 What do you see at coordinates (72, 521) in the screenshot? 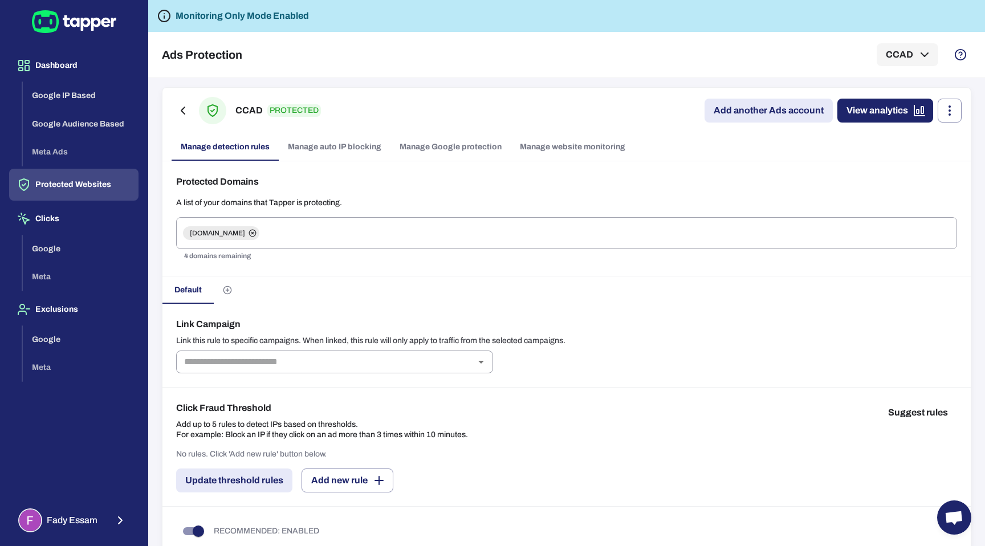
I see `span: Fady Essam` at bounding box center [72, 521].